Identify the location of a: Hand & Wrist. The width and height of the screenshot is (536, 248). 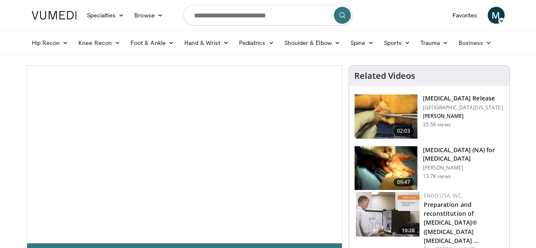
(207, 43).